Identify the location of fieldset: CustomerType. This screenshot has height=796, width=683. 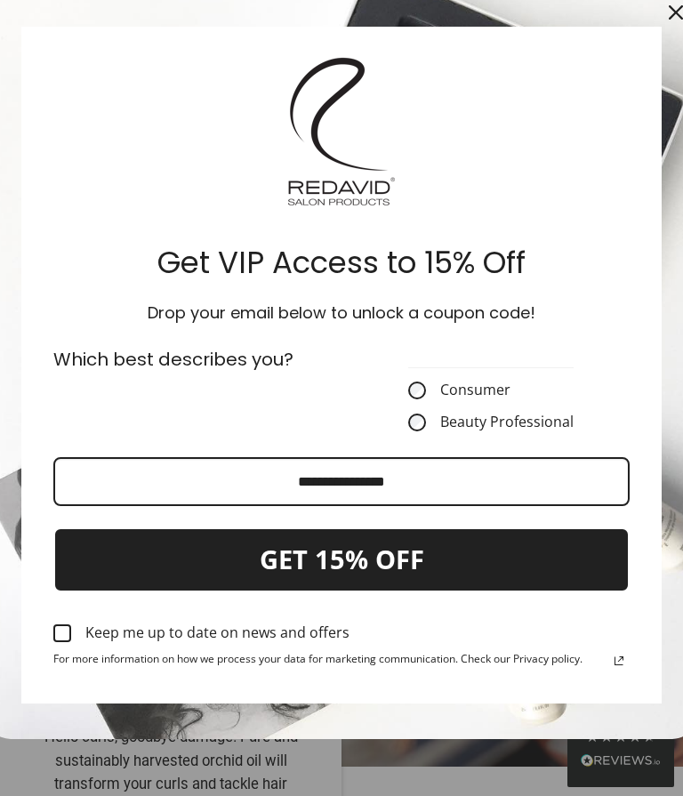
(491, 389).